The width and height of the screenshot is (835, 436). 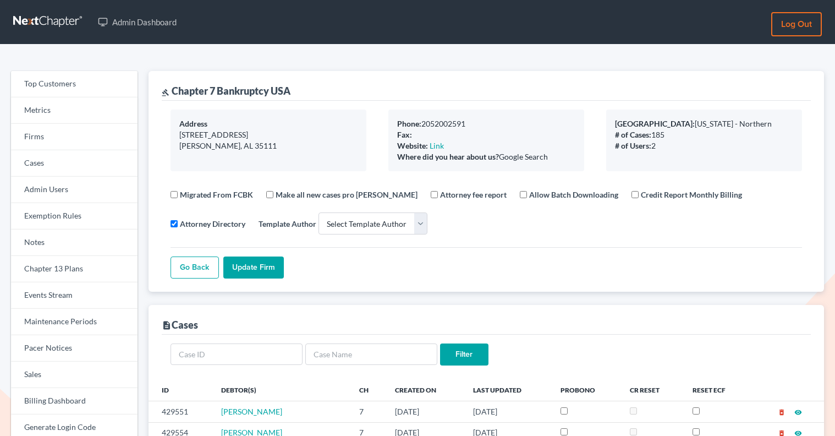 I want to click on a: Firms, so click(x=74, y=137).